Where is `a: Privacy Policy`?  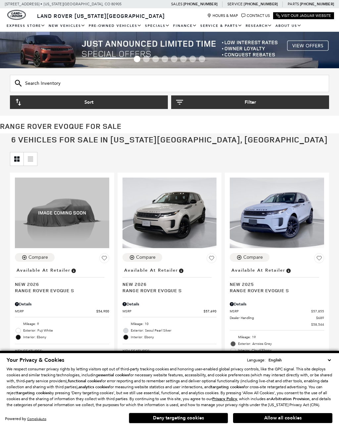 a: Privacy Policy is located at coordinates (225, 399).